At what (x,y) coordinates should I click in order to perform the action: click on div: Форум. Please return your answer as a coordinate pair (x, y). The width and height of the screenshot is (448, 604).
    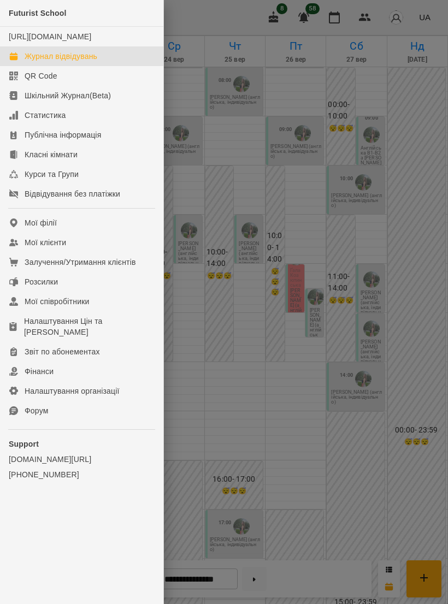
    Looking at the image, I should click on (37, 410).